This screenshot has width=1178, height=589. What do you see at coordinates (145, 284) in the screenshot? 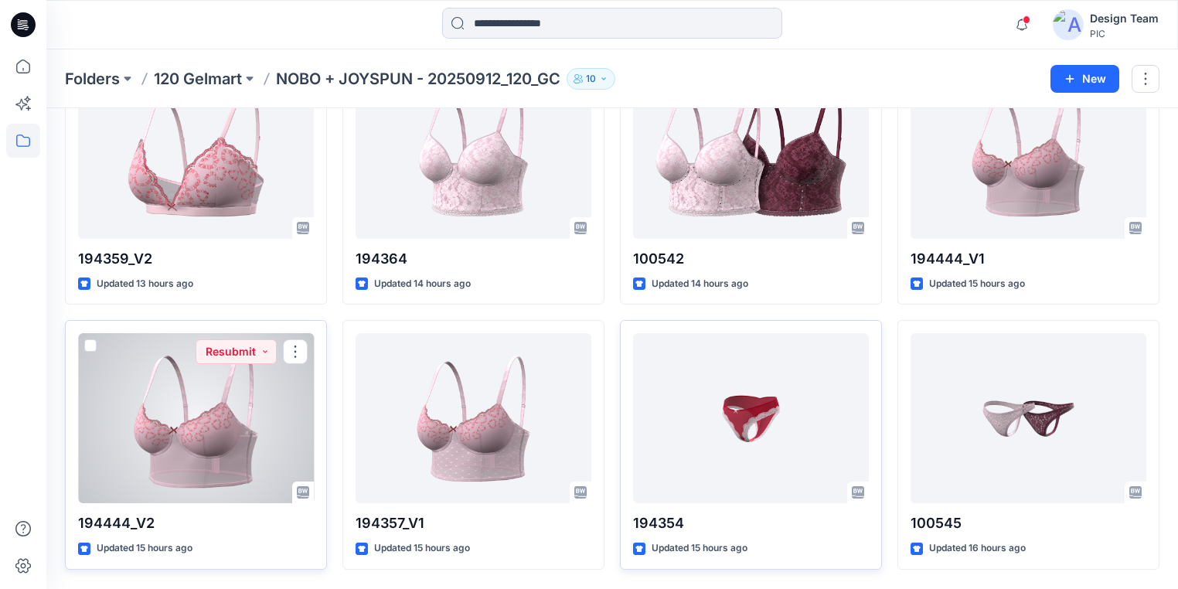
I see `p: Updated 13 hours ago` at bounding box center [145, 284].